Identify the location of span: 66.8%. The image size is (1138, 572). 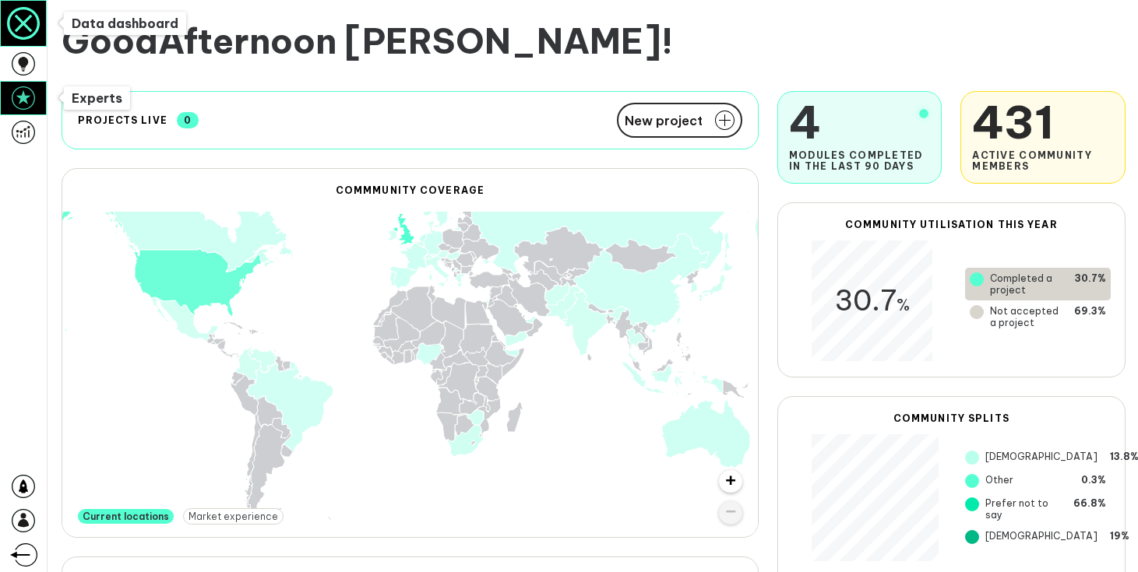
(1089, 509).